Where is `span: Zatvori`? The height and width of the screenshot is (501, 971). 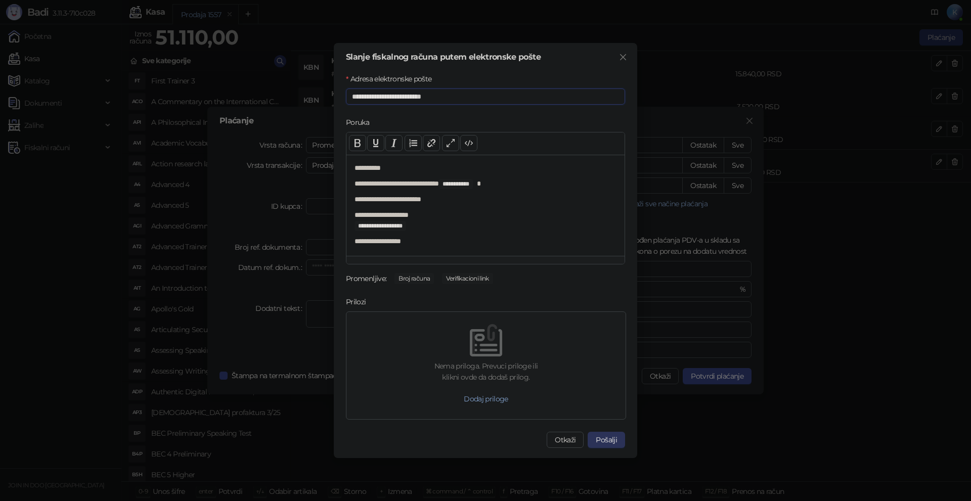
span: Zatvori is located at coordinates (623, 57).